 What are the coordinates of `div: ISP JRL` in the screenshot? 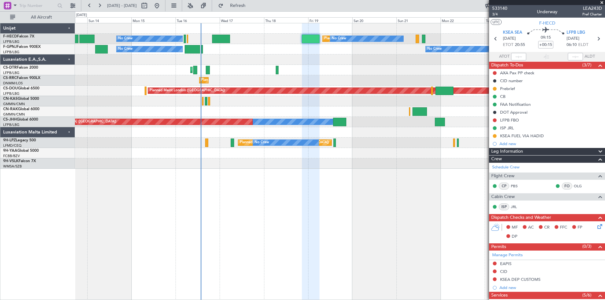 It's located at (507, 128).